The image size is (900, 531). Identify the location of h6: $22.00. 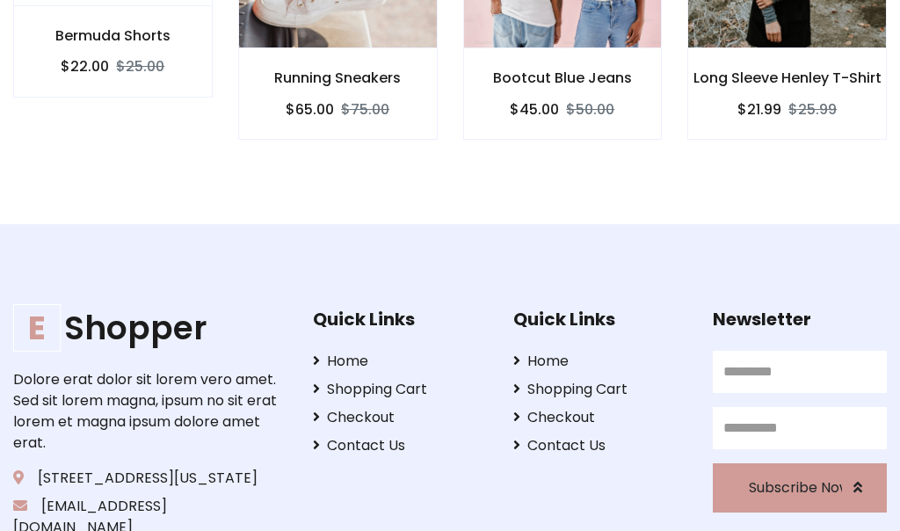
(84, 66).